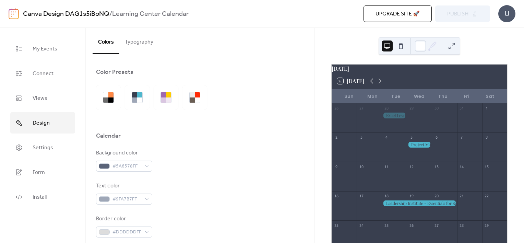  Describe the element at coordinates (106, 41) in the screenshot. I see `button: Colors` at that location.